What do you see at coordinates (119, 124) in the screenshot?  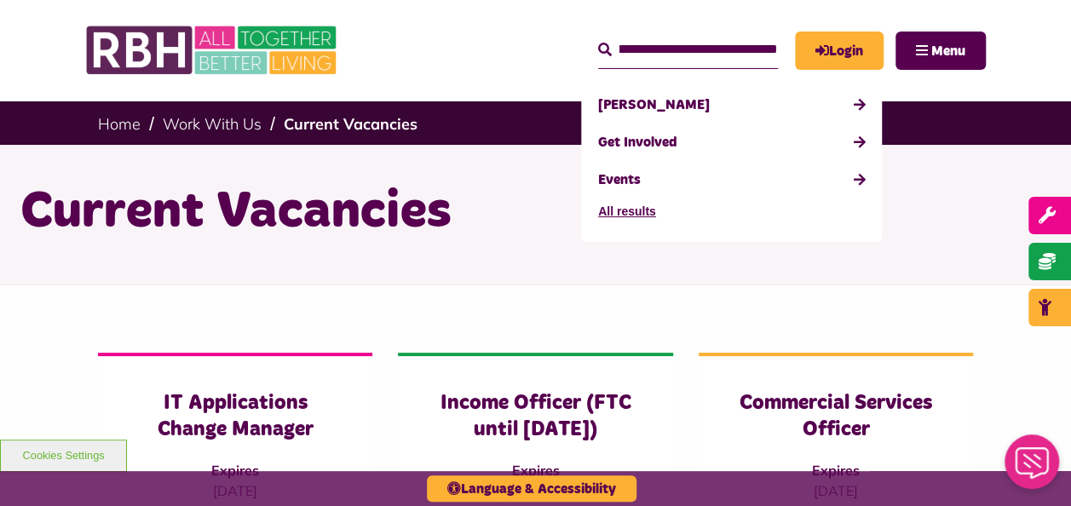 I see `a: Home` at bounding box center [119, 124].